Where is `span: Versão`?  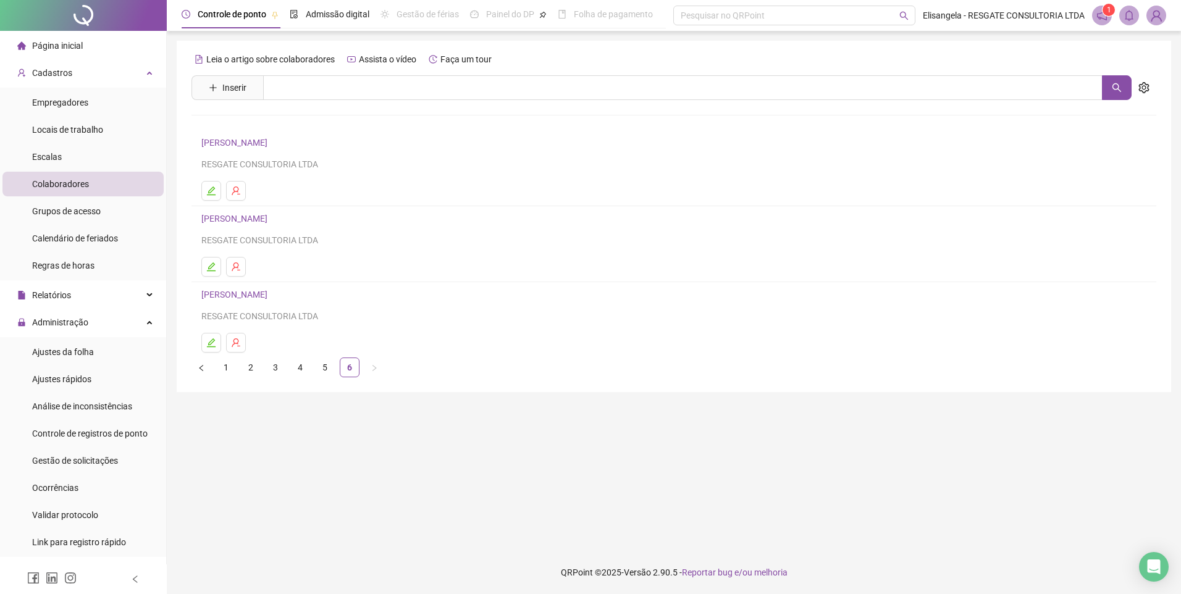
span: Versão is located at coordinates (638, 573).